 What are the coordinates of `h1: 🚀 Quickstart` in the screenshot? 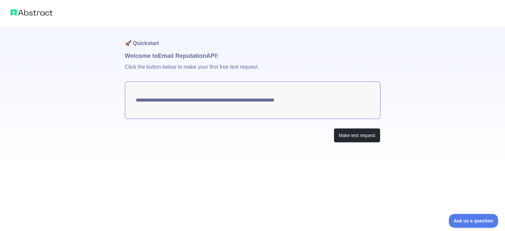 It's located at (253, 39).